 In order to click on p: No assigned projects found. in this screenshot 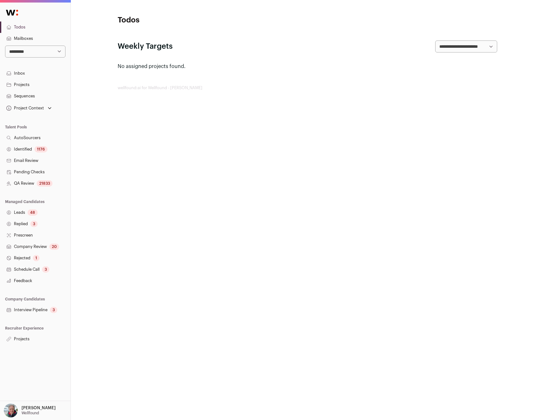, I will do `click(308, 66)`.